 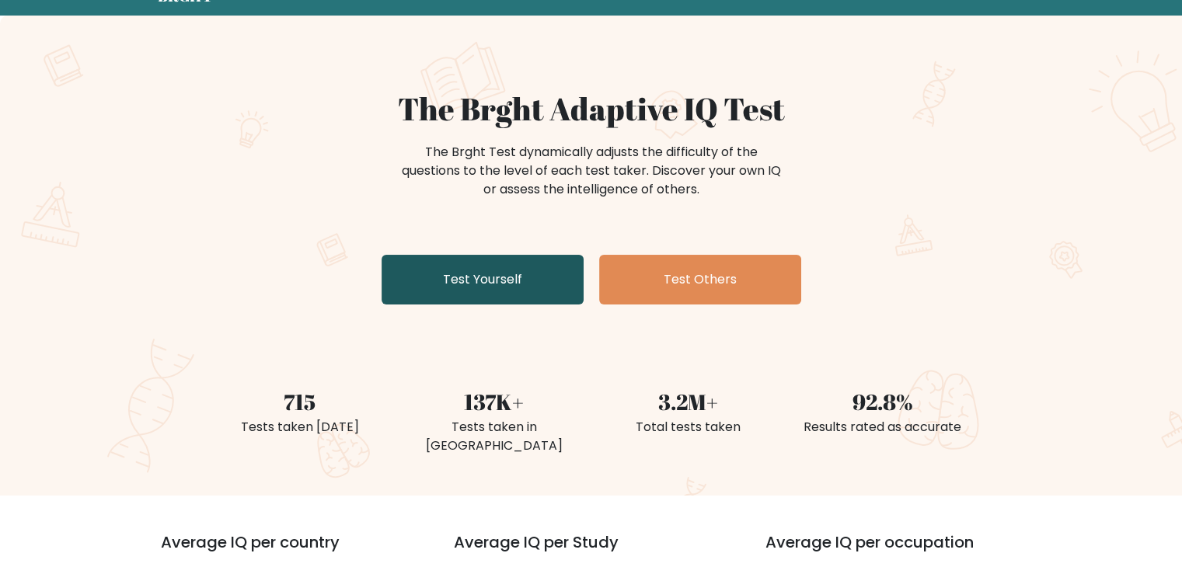 What do you see at coordinates (591, 109) in the screenshot?
I see `h1: The Brght Adaptive IQ Test` at bounding box center [591, 109].